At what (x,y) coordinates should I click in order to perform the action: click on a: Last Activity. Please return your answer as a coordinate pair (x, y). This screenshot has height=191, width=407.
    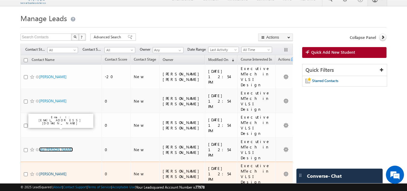
    Looking at the image, I should click on (224, 50).